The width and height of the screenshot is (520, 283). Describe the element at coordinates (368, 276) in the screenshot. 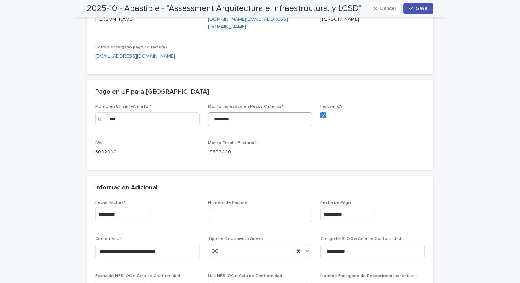

I see `span: Nombre Encargado de Recepcionar las facturas` at that location.